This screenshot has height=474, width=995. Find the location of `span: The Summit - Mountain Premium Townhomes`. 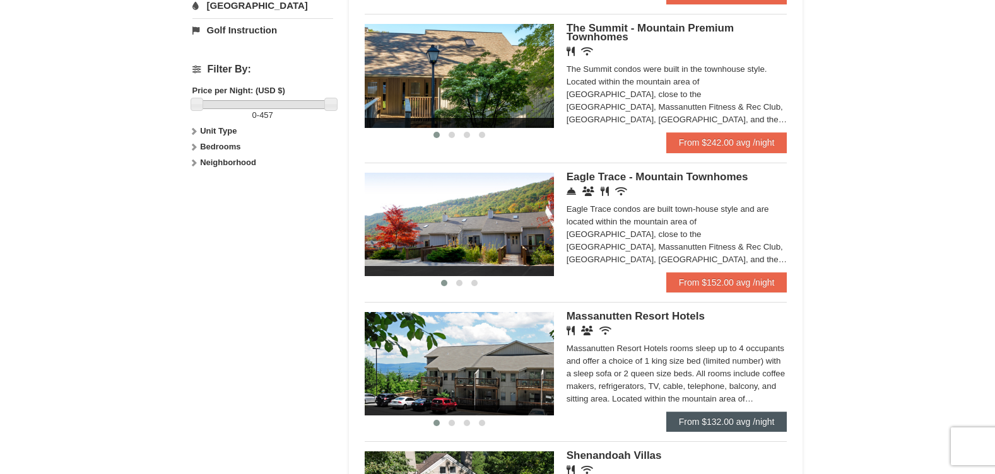

span: The Summit - Mountain Premium Townhomes is located at coordinates (650, 32).